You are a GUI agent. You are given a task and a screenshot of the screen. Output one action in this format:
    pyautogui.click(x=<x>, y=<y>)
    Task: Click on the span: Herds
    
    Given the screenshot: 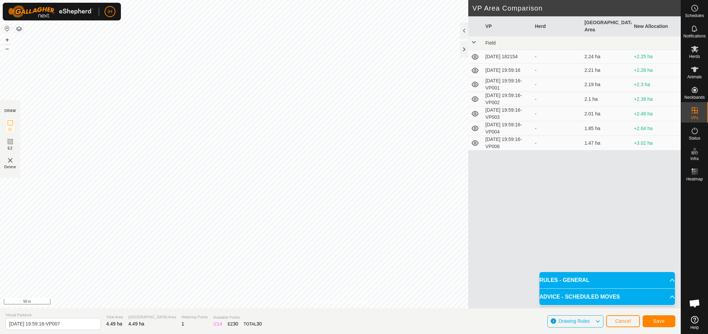 What is the action you would take?
    pyautogui.click(x=694, y=57)
    